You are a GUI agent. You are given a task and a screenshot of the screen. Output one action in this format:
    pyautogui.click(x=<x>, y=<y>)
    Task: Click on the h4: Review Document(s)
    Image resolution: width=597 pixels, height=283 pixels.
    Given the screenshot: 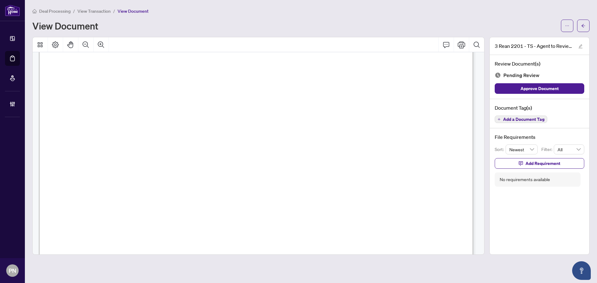 What is the action you would take?
    pyautogui.click(x=539, y=64)
    